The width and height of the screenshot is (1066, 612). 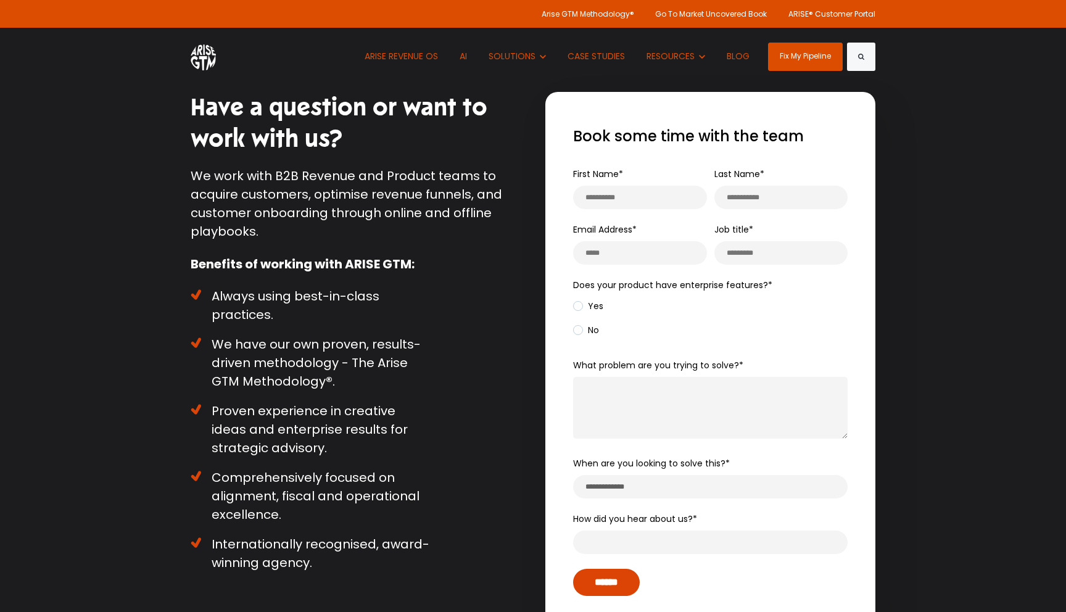 What do you see at coordinates (586, 330) in the screenshot?
I see `span: No` at bounding box center [586, 330].